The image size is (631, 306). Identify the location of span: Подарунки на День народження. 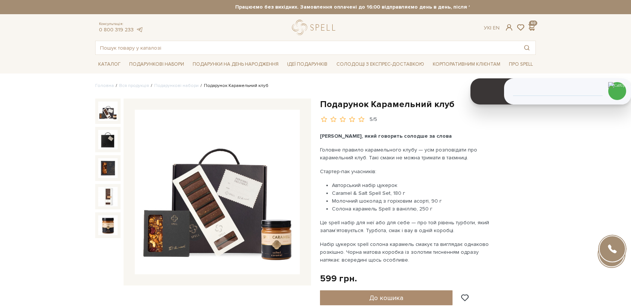
(236, 64).